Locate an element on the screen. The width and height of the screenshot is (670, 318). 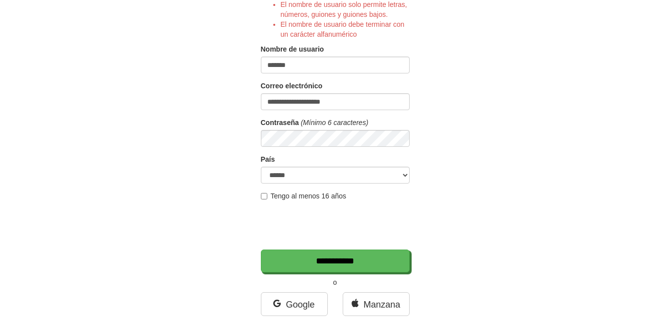
font: Nombre de usuario is located at coordinates (292, 49).